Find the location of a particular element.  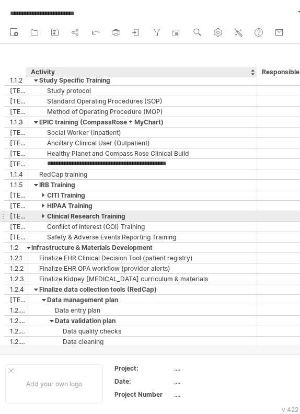

div: CITI Training is located at coordinates (141, 195).